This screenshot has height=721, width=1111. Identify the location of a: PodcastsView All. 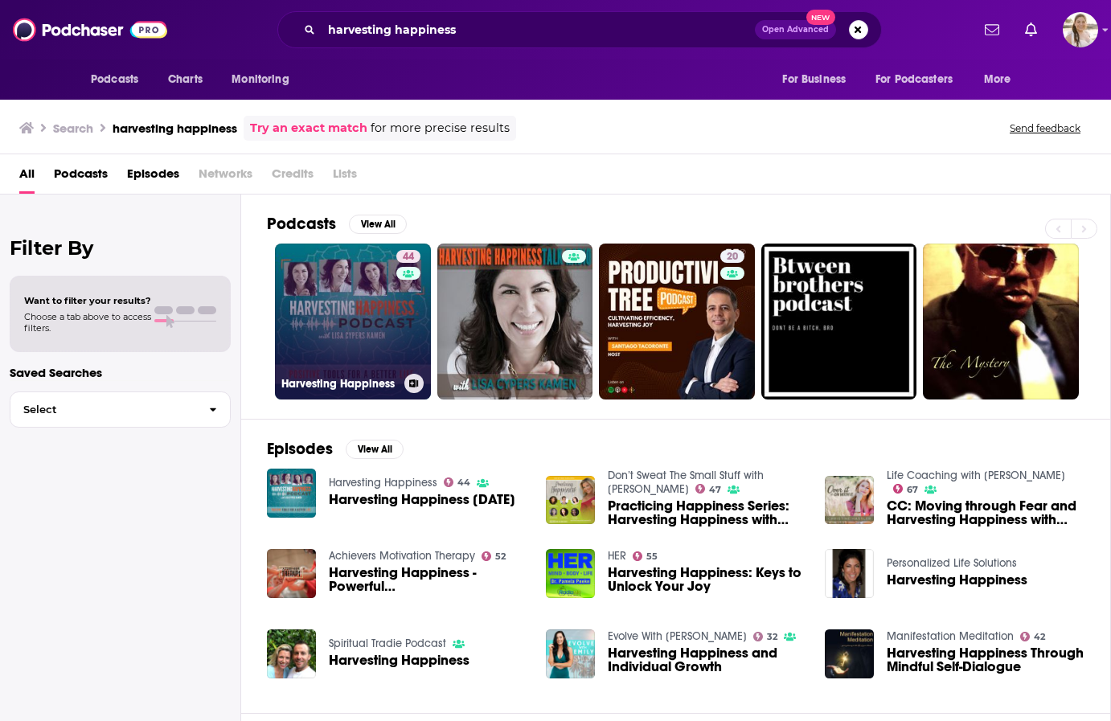
(337, 223).